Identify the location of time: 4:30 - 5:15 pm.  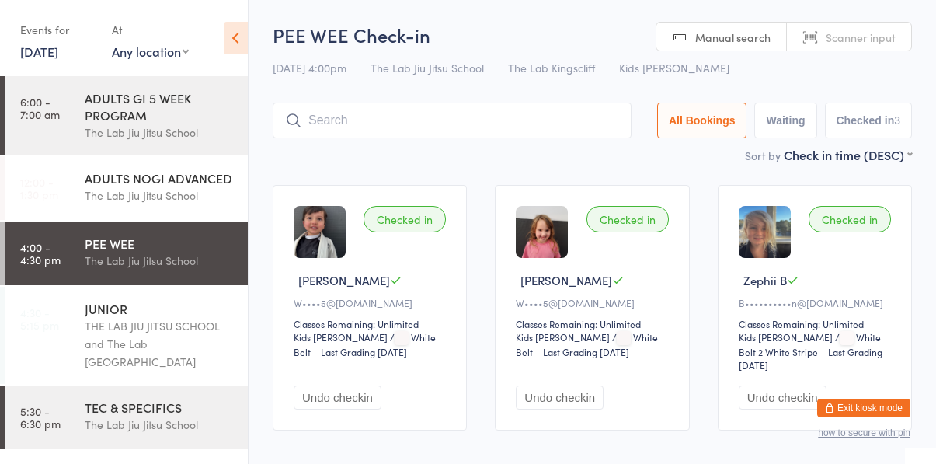
(40, 319).